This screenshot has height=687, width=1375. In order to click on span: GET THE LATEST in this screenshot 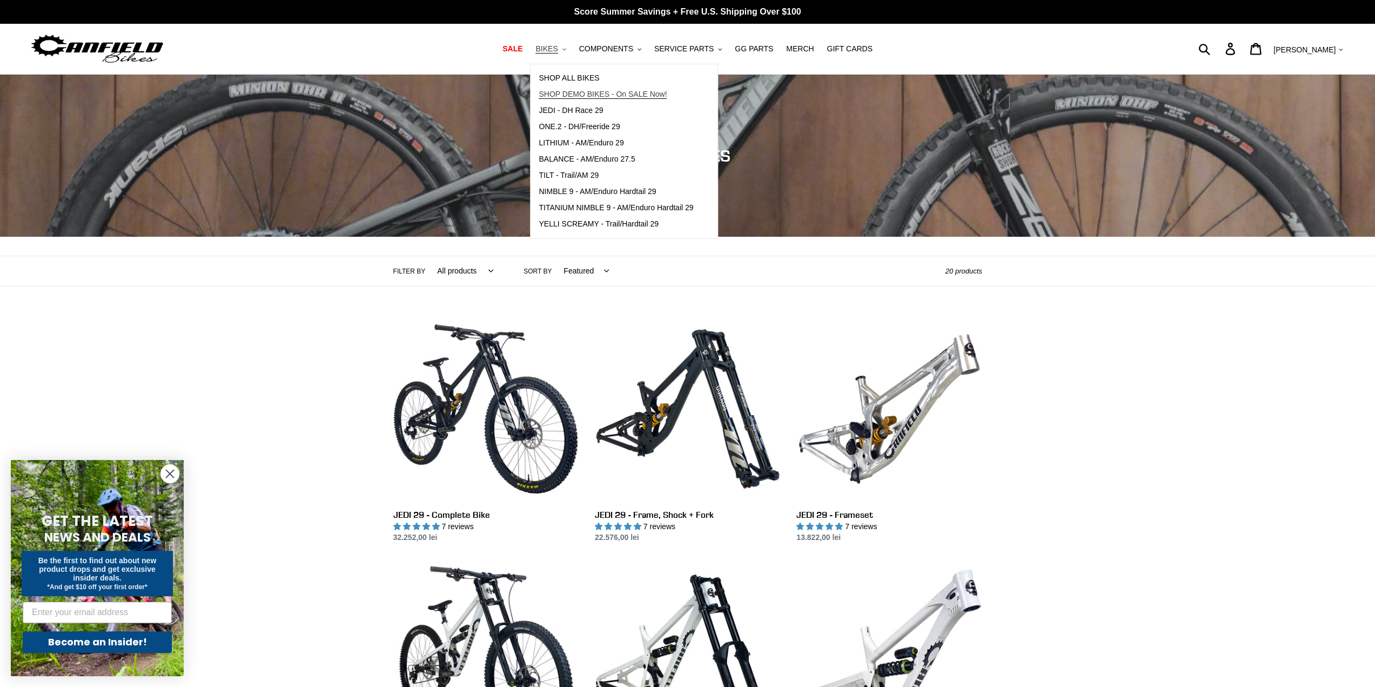, I will do `click(97, 521)`.